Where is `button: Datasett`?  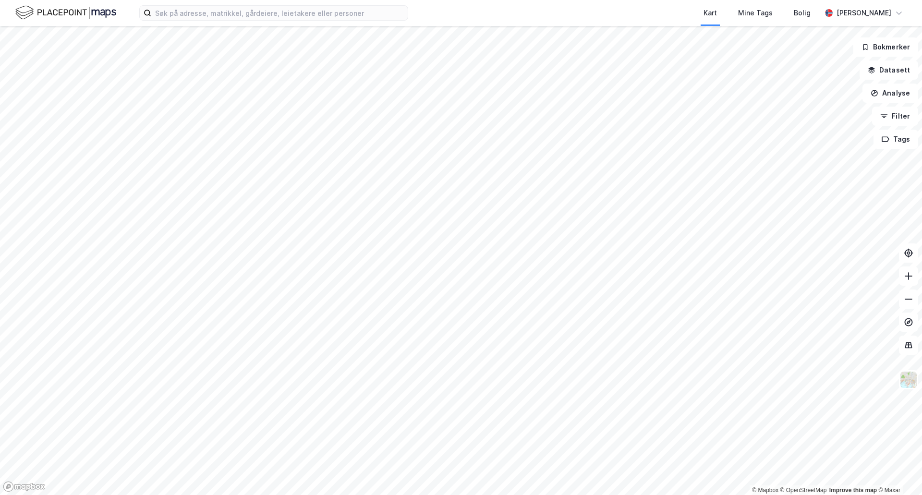
button: Datasett is located at coordinates (889, 70).